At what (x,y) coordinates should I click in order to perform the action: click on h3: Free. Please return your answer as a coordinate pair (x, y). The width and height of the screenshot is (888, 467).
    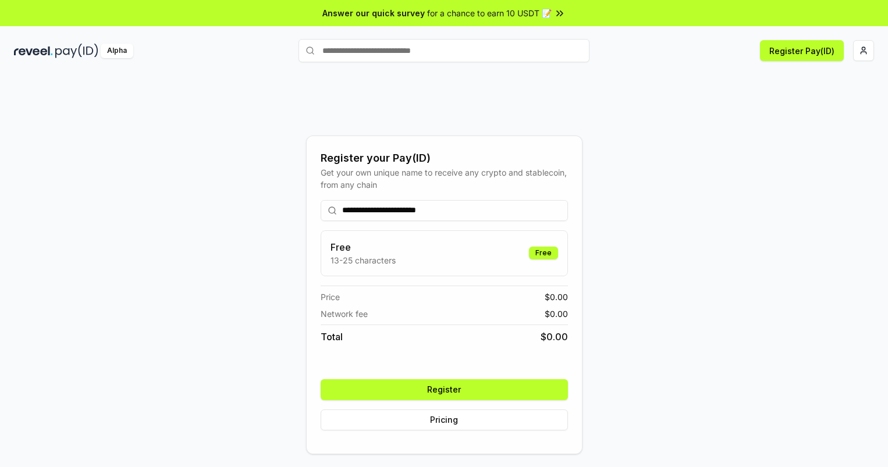
    Looking at the image, I should click on (363, 247).